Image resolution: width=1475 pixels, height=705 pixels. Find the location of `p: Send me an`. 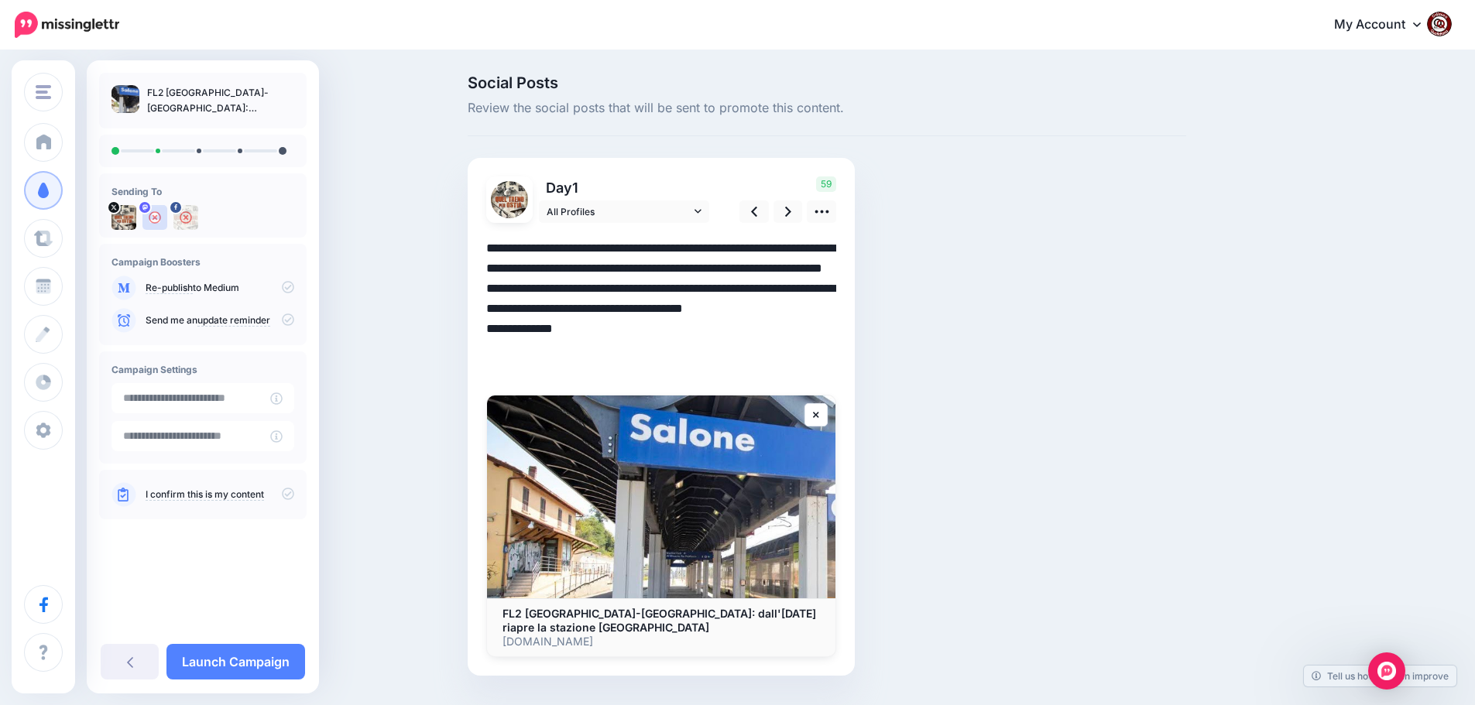

p: Send me an is located at coordinates (220, 321).